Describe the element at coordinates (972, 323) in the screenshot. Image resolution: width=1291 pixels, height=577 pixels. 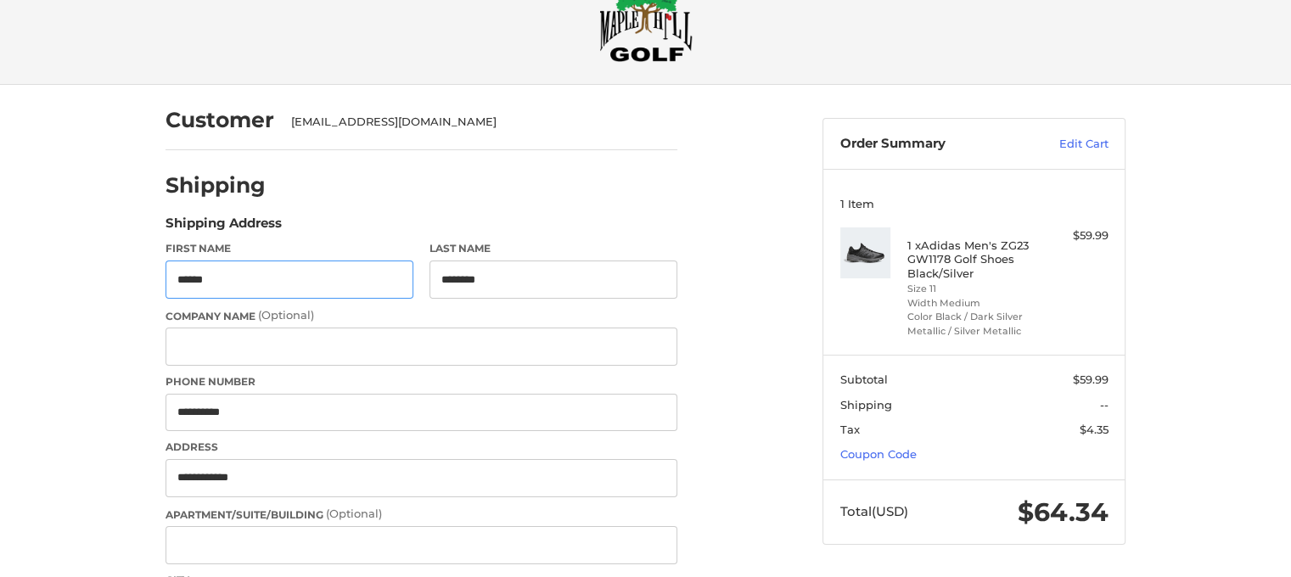
I see `li: Color Black / Dark Silver Metallic / Silver Metallic` at that location.